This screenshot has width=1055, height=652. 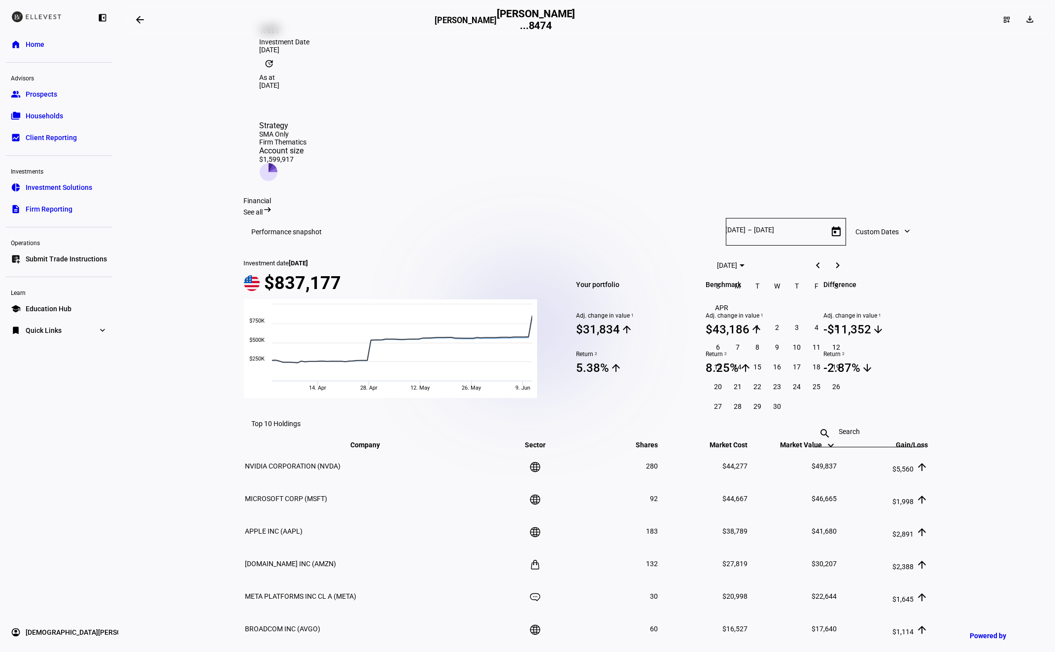 What do you see at coordinates (719, 347) in the screenshot?
I see `button: April 6, 2025` at bounding box center [719, 347].